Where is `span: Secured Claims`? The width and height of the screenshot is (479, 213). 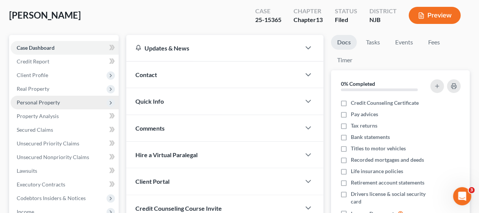 span: Secured Claims is located at coordinates (35, 129).